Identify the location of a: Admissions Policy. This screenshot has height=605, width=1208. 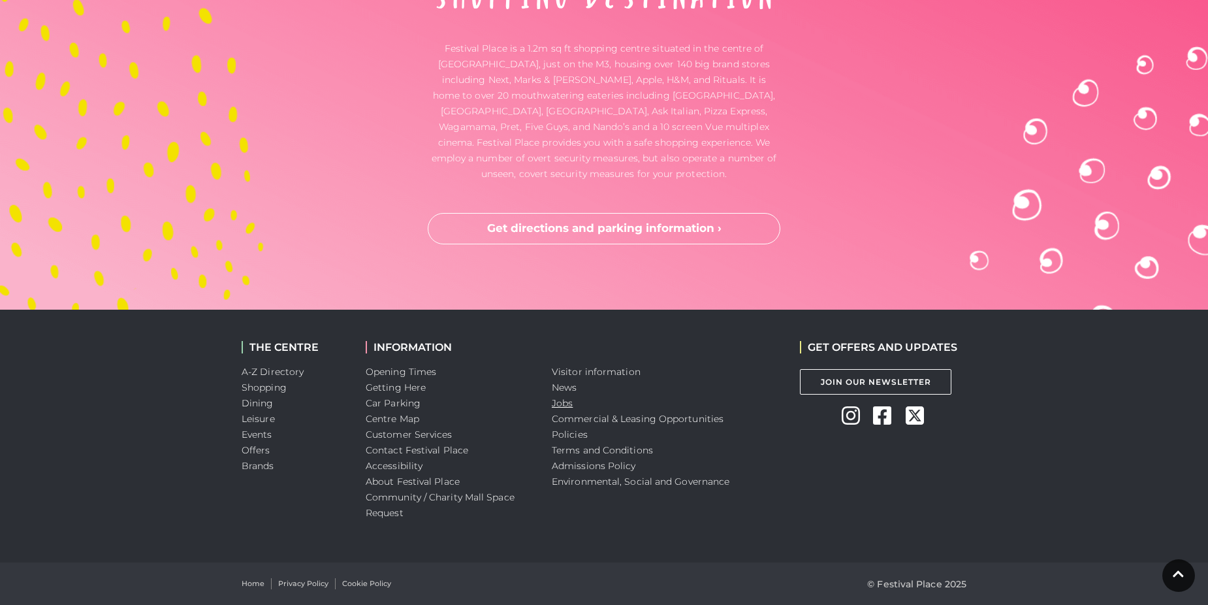
(594, 466).